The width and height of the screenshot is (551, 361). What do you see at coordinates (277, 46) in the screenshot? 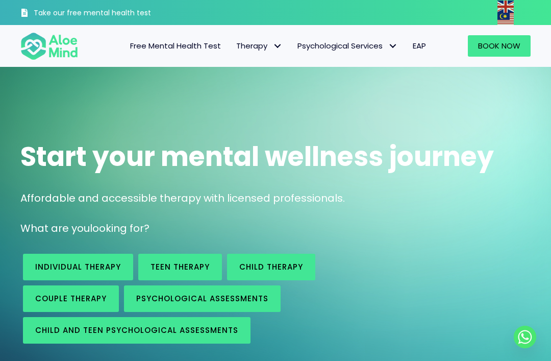
I see `span: Therapy: submenu` at bounding box center [277, 46].